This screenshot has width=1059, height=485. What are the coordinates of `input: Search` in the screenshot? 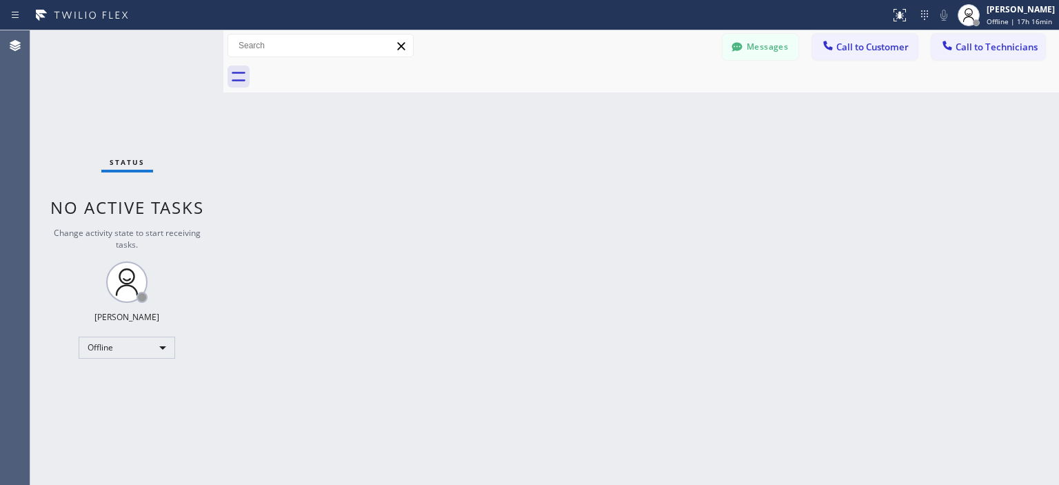 It's located at (320, 45).